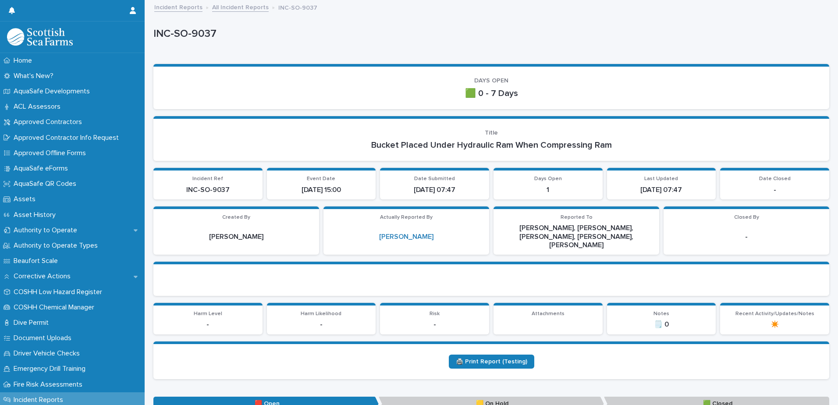 This screenshot has height=405, width=838. What do you see at coordinates (57, 245) in the screenshot?
I see `p: Authority to Operate Types` at bounding box center [57, 245].